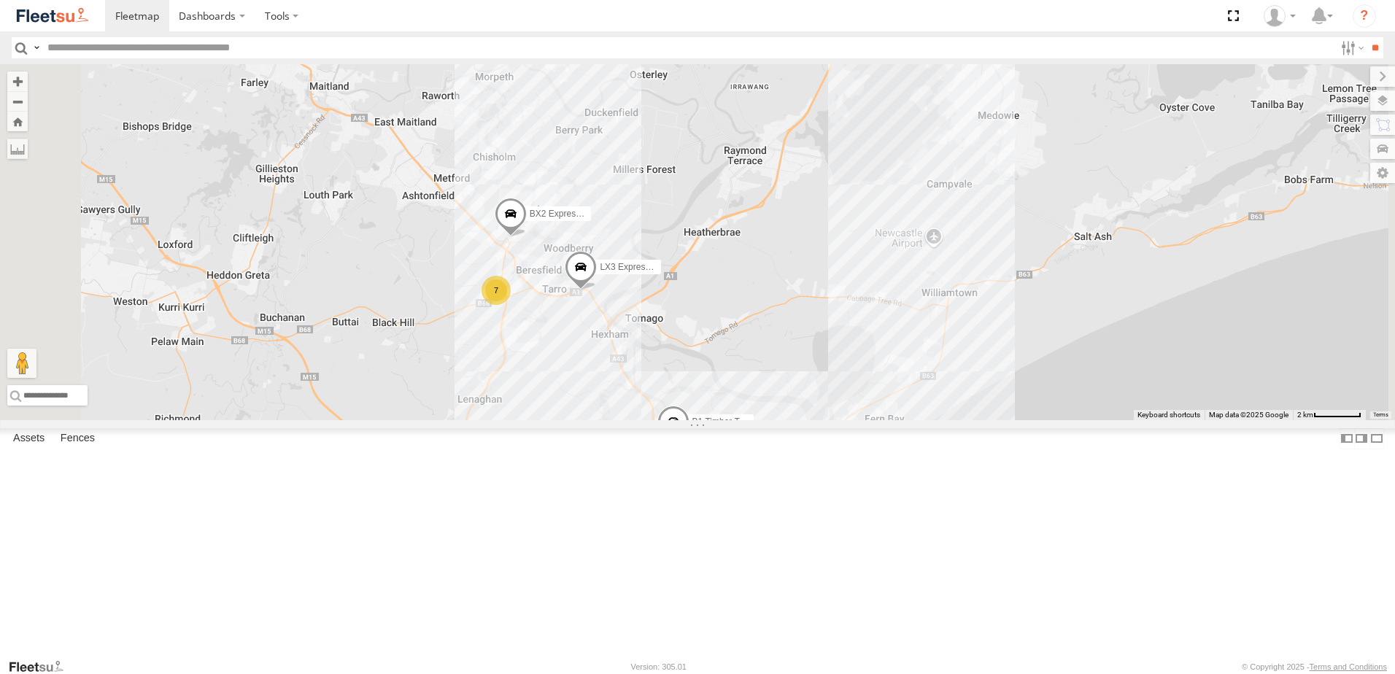 The image size is (1395, 674). Describe the element at coordinates (42, 667) in the screenshot. I see `a: Visit our Website` at that location.